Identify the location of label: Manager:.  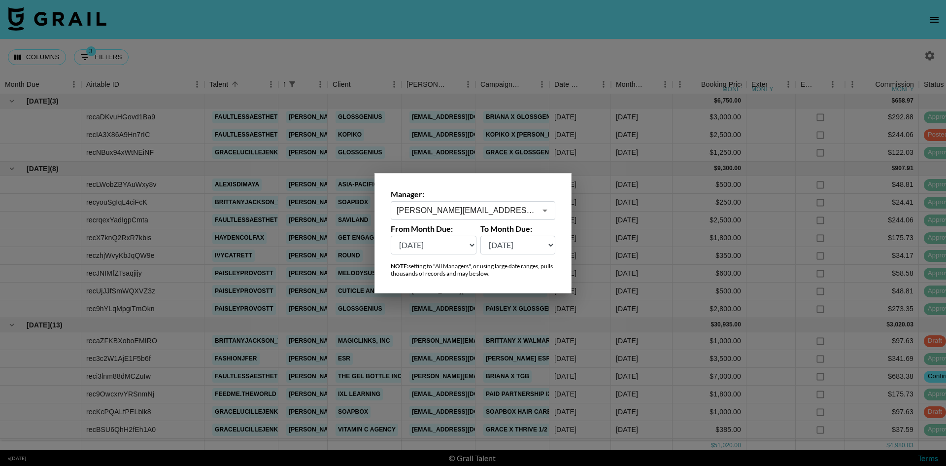
(473, 194).